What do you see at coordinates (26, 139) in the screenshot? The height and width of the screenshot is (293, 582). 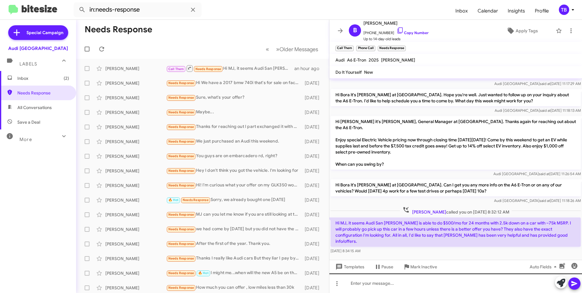 I see `span: More` at bounding box center [26, 139].